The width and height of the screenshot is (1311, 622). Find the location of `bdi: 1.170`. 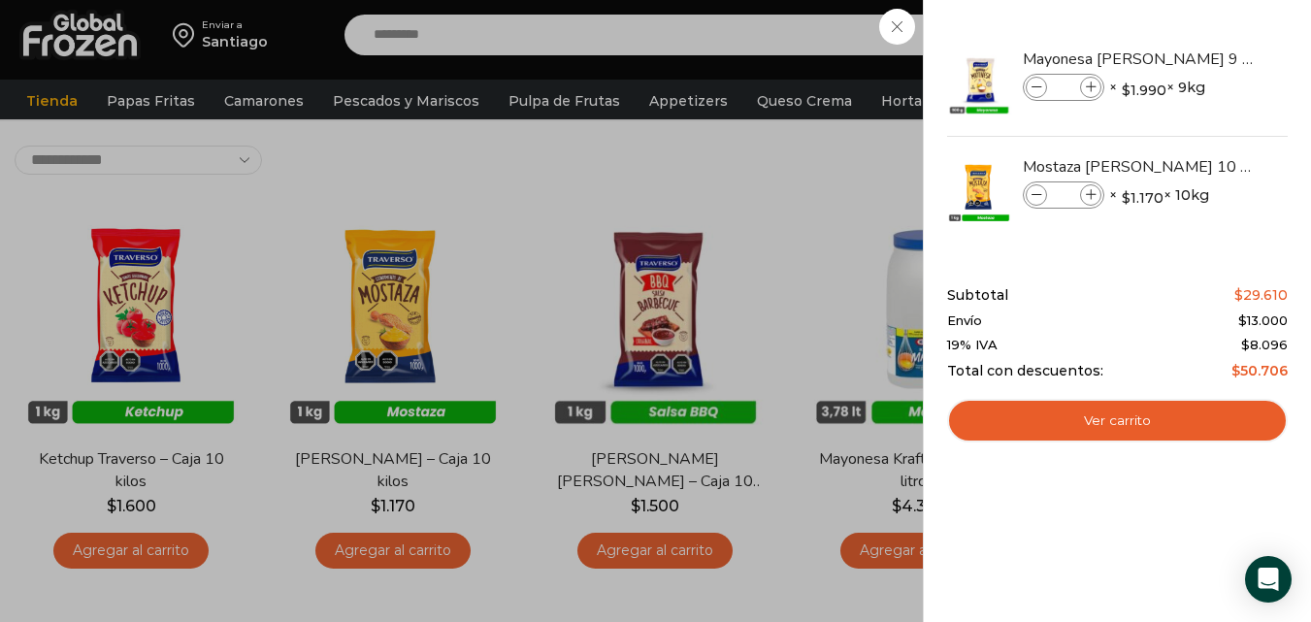

bdi: 1.170 is located at coordinates (1142, 198).